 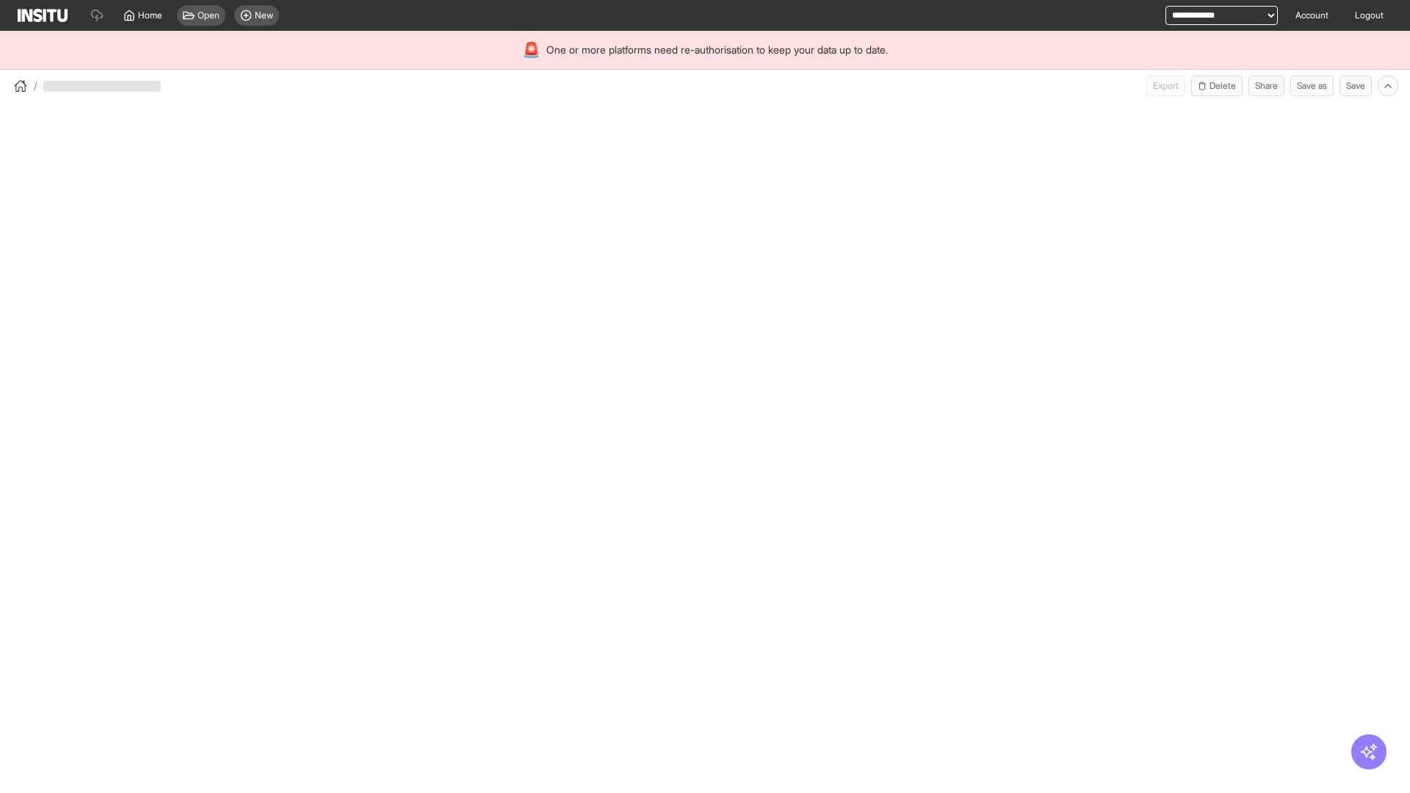 What do you see at coordinates (150, 15) in the screenshot?
I see `span: Home` at bounding box center [150, 15].